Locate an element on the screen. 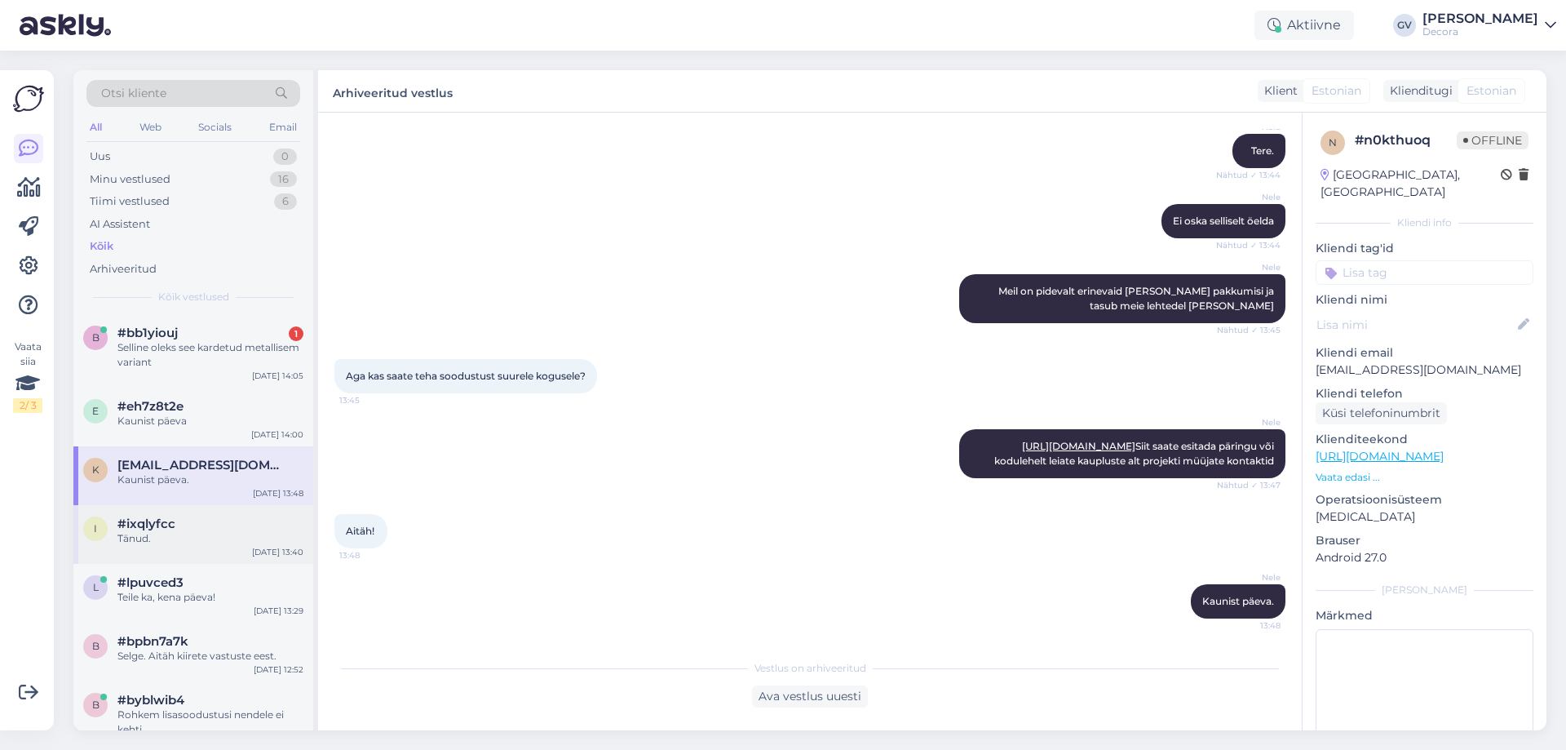 This screenshot has width=1566, height=750. span: #lpuvced3 is located at coordinates (150, 582).